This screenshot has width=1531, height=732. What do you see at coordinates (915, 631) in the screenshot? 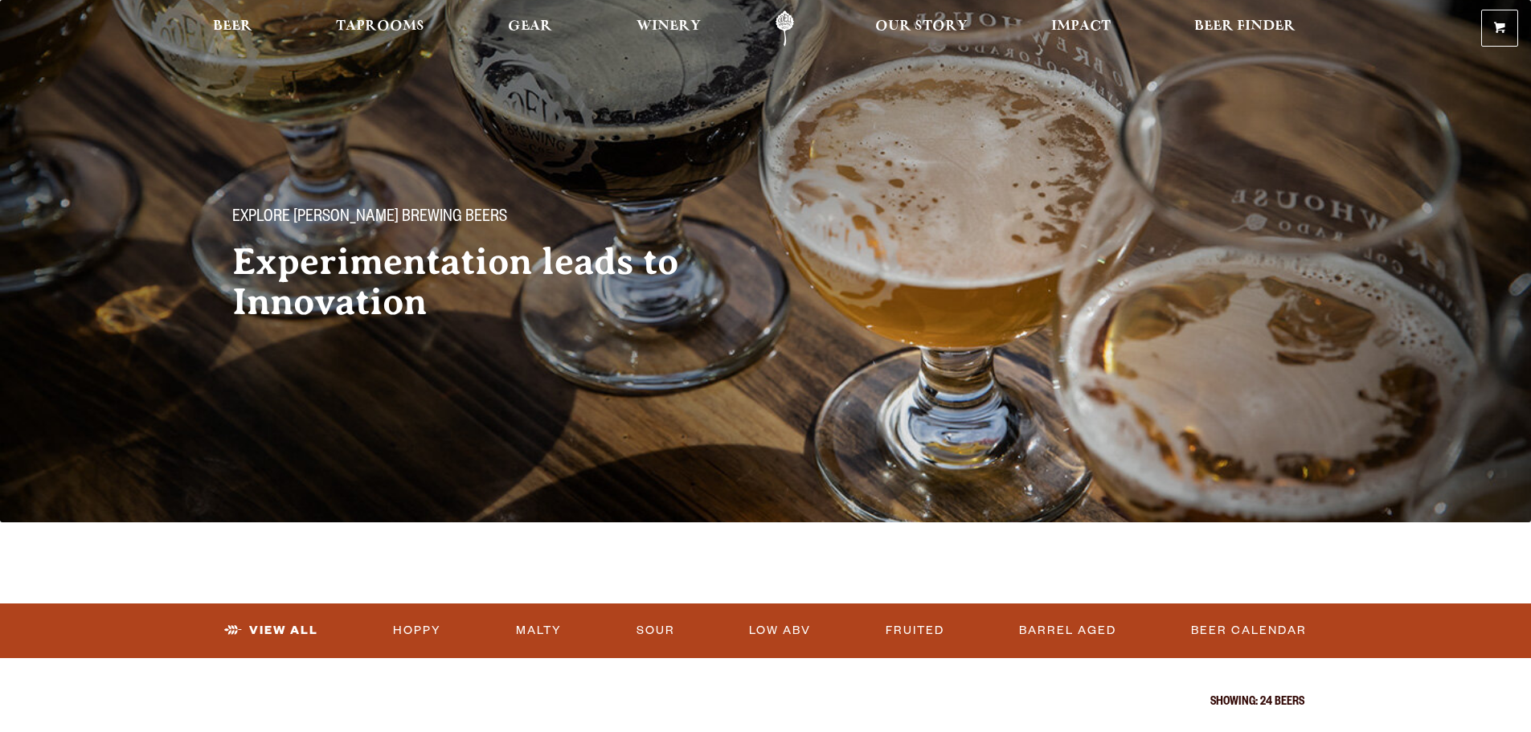
I see `a: Fruited` at bounding box center [915, 631].